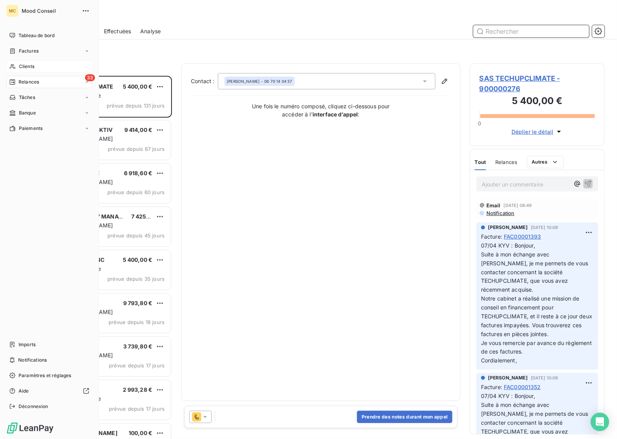 The image size is (617, 439). Describe the element at coordinates (104, 257) in the screenshot. I see `div: grid` at that location.